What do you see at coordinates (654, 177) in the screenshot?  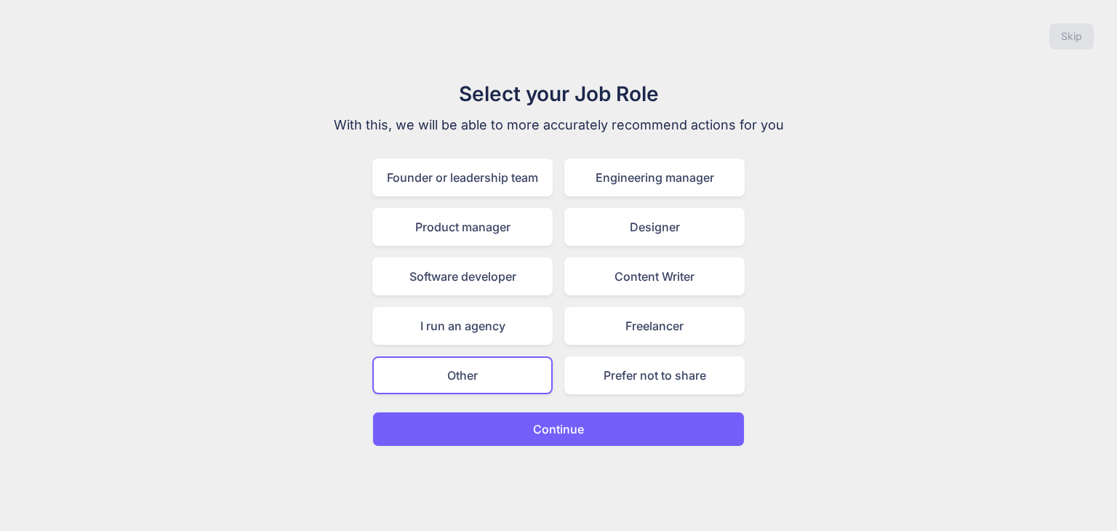 I see `div: Engineering manager` at bounding box center [654, 177].